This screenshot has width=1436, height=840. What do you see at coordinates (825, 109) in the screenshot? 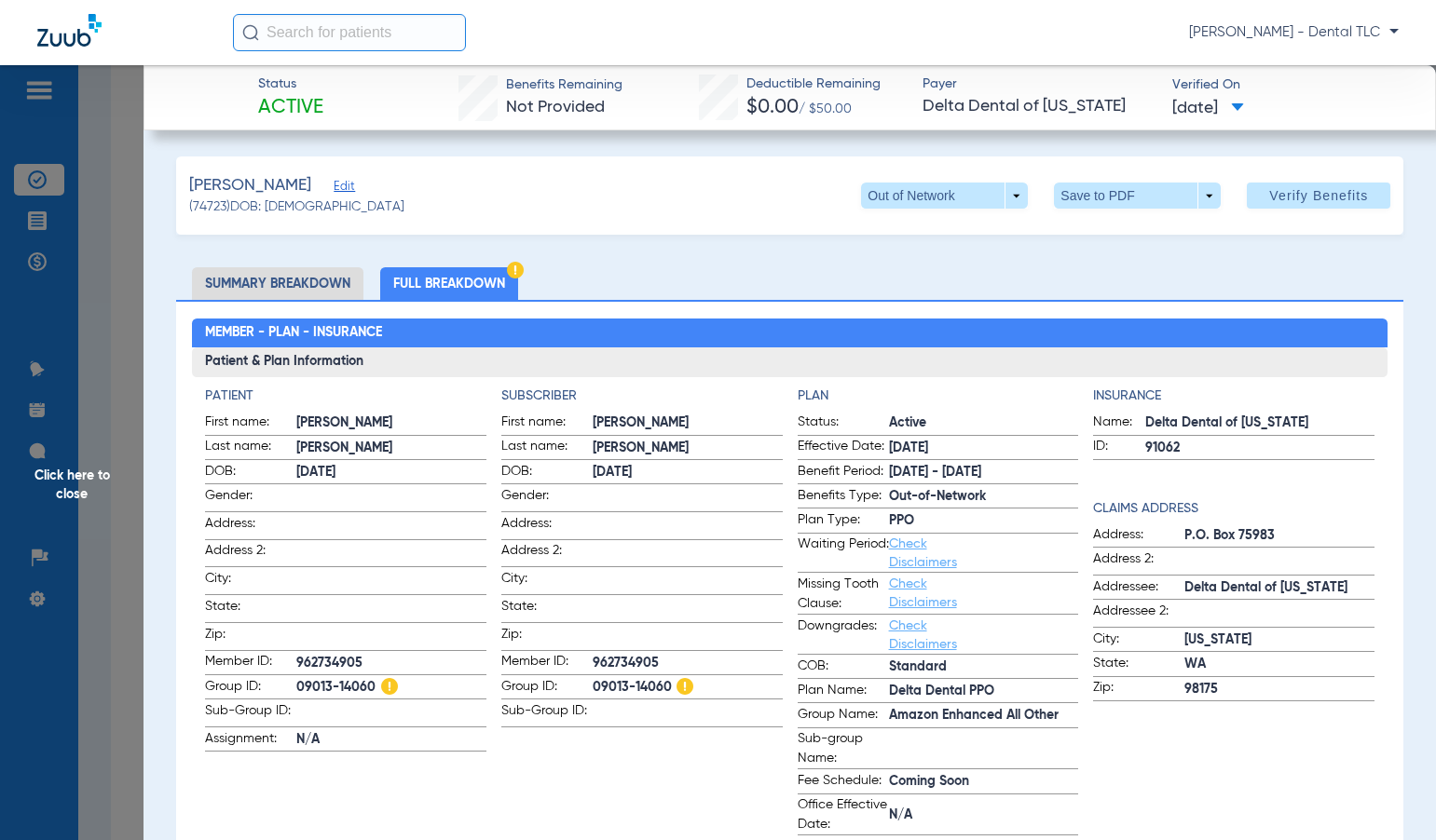
I see `span: / $50.00` at bounding box center [825, 109].